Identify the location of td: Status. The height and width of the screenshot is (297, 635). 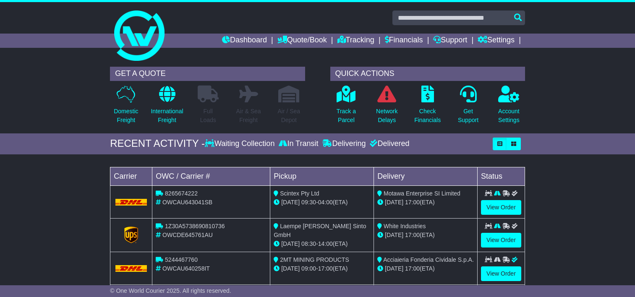
(501, 176).